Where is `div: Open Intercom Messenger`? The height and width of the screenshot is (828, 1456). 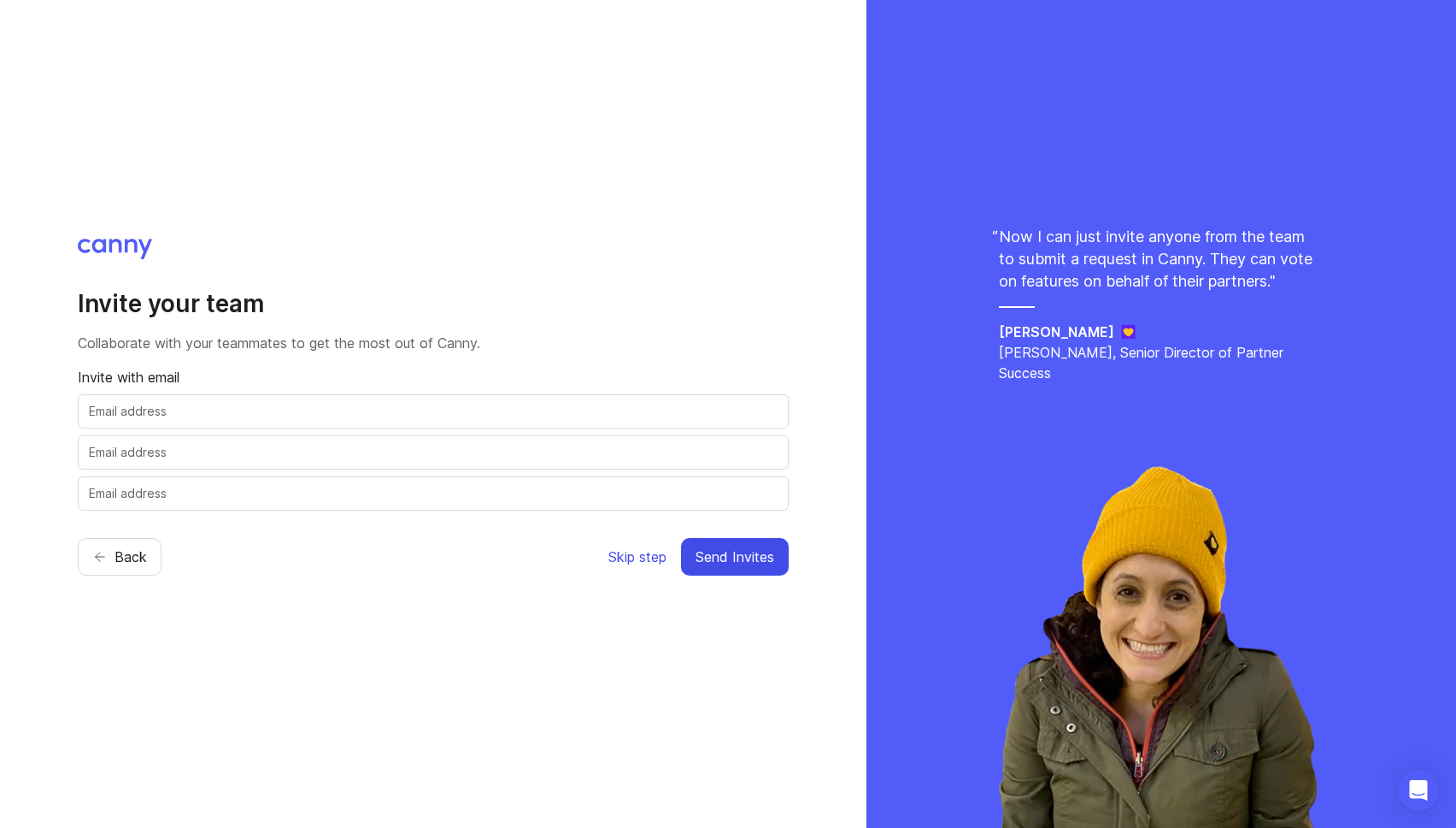 div: Open Intercom Messenger is located at coordinates (1418, 790).